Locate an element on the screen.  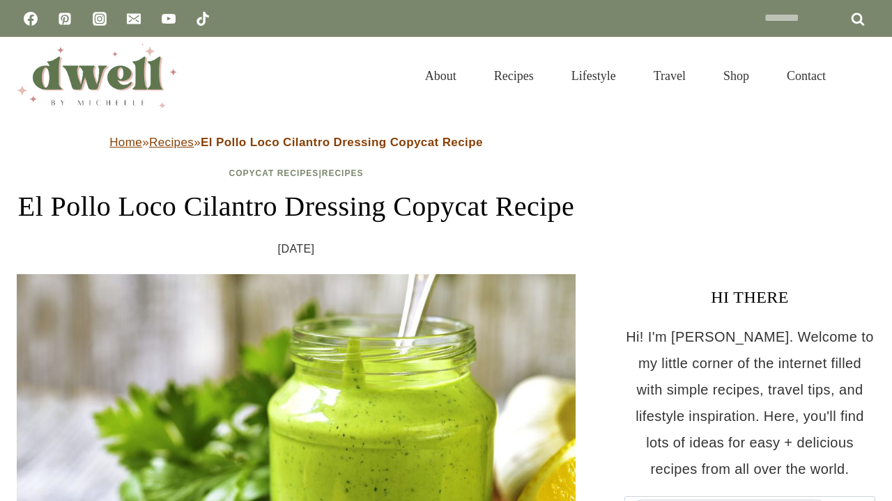
button: View Search Form is located at coordinates (863, 76).